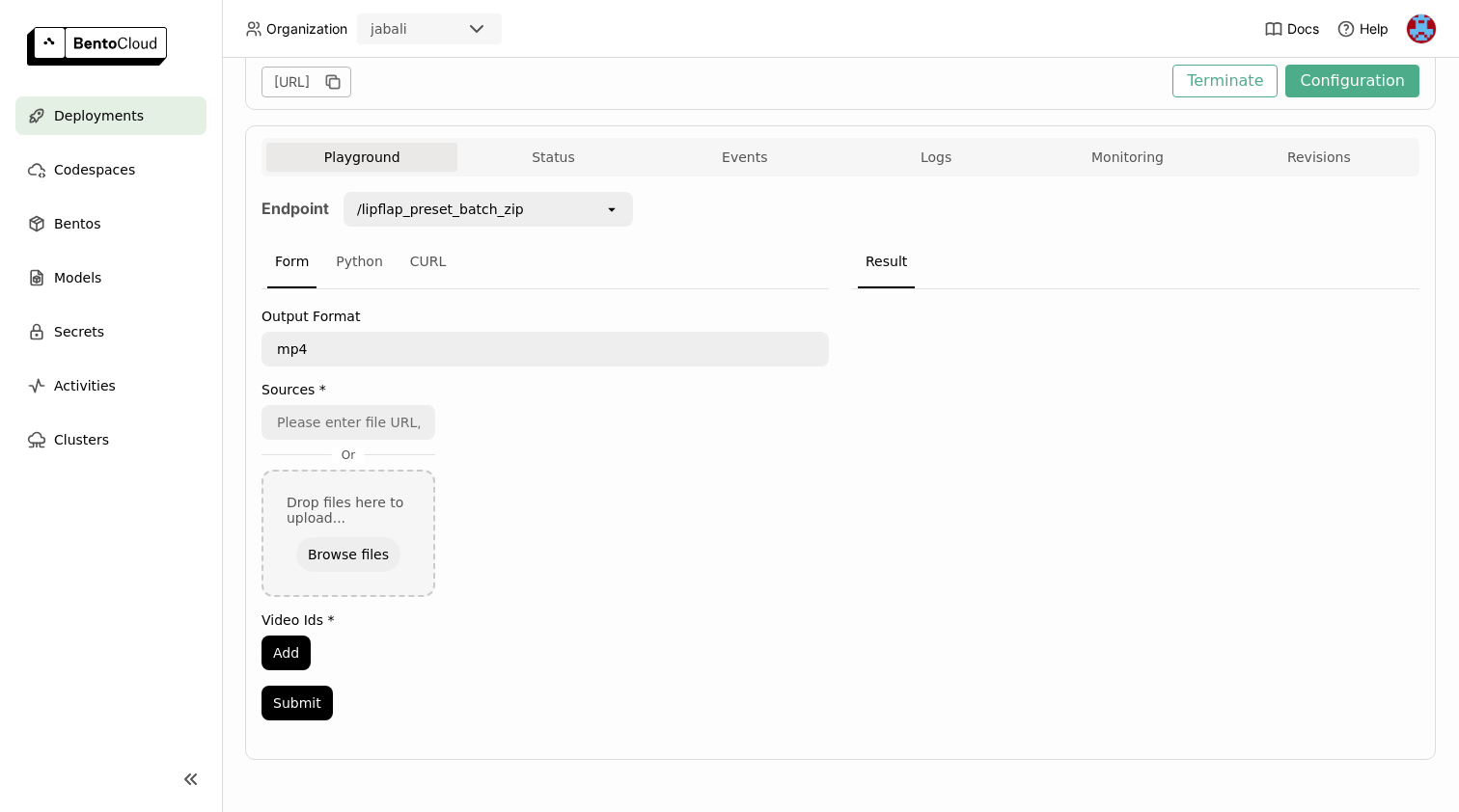 The height and width of the screenshot is (812, 1459). Describe the element at coordinates (349, 510) in the screenshot. I see `div: Drop files here to upload...` at that location.